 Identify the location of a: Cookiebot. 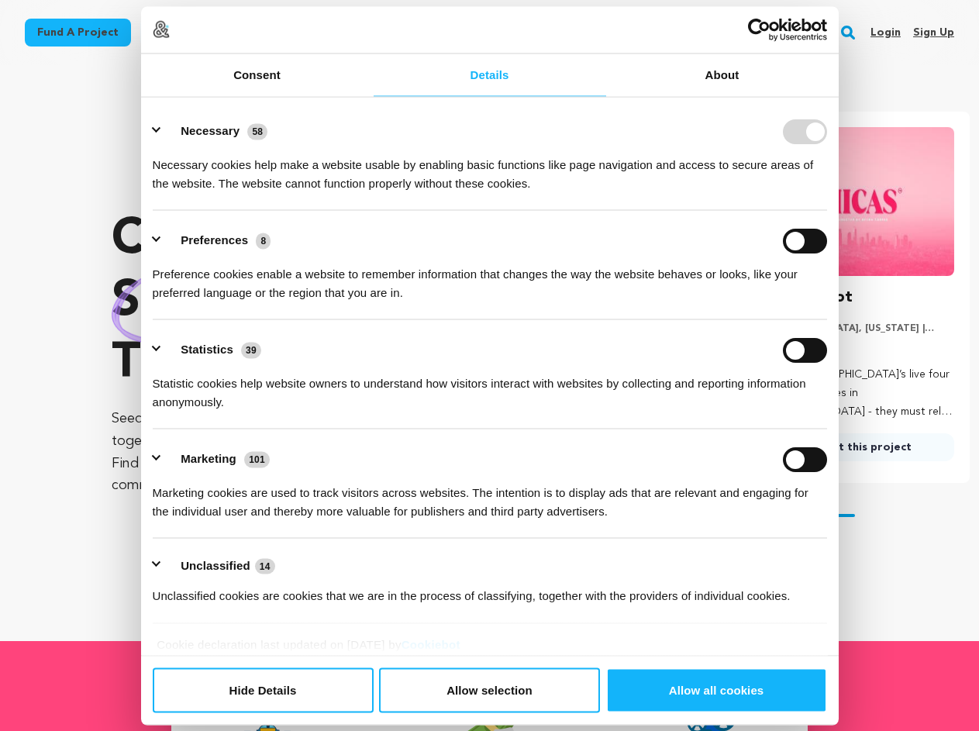
(431, 643).